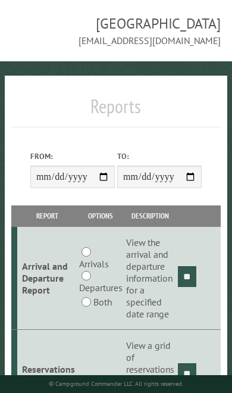 The width and height of the screenshot is (232, 393). Describe the element at coordinates (102, 302) in the screenshot. I see `label: Both` at that location.